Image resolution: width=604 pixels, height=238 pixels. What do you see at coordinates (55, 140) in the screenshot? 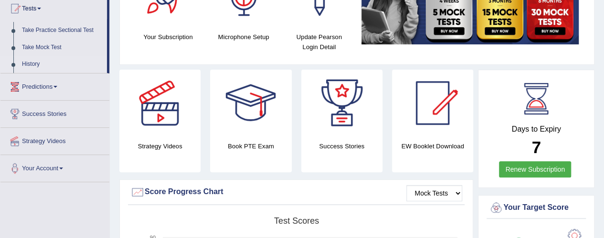
I see `a: Strategy Videos` at bounding box center [55, 140].